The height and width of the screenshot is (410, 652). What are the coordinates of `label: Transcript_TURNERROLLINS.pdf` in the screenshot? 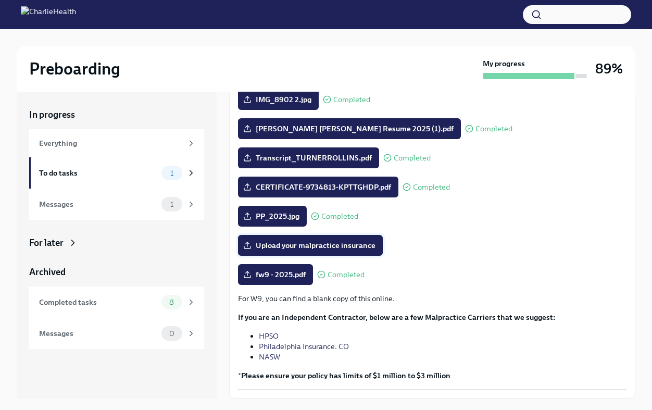 It's located at (308, 158).